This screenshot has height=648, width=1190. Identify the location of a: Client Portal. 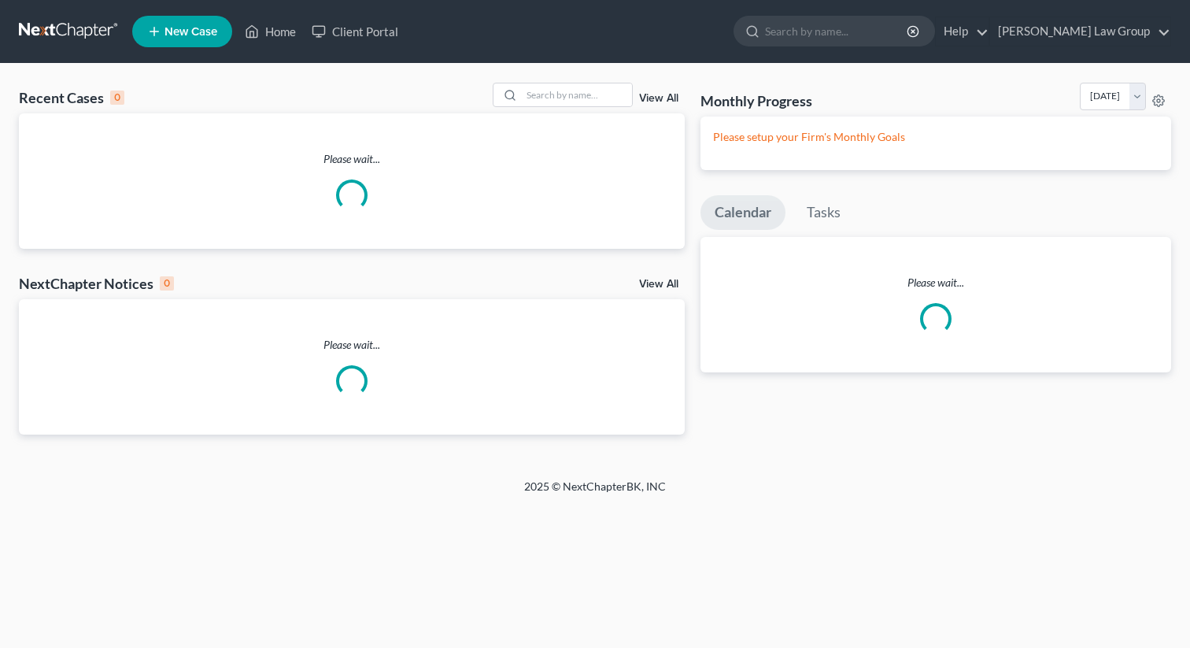
(355, 31).